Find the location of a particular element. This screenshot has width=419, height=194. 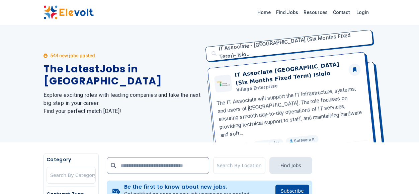

a: Login is located at coordinates (362, 12).